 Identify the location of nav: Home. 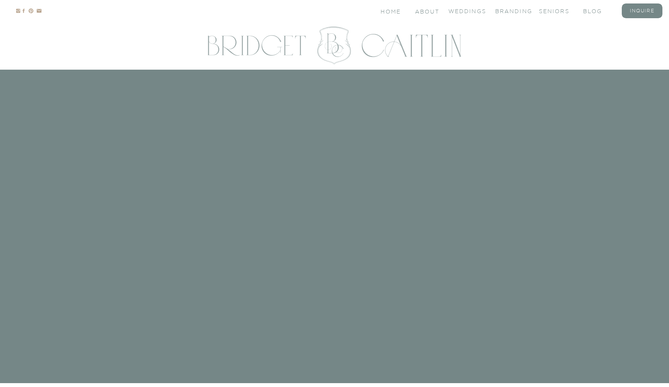
(391, 11).